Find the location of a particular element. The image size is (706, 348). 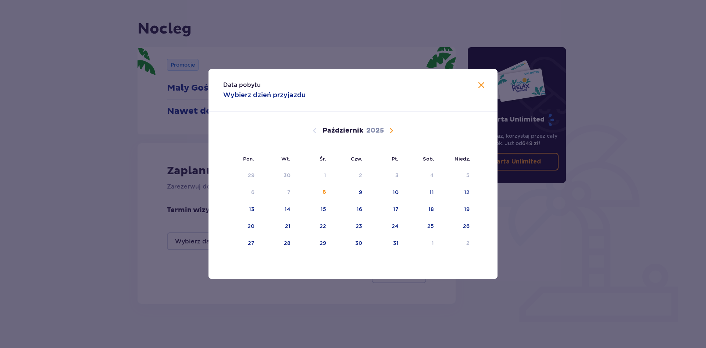

button: Następny miesiąc is located at coordinates (391, 131).